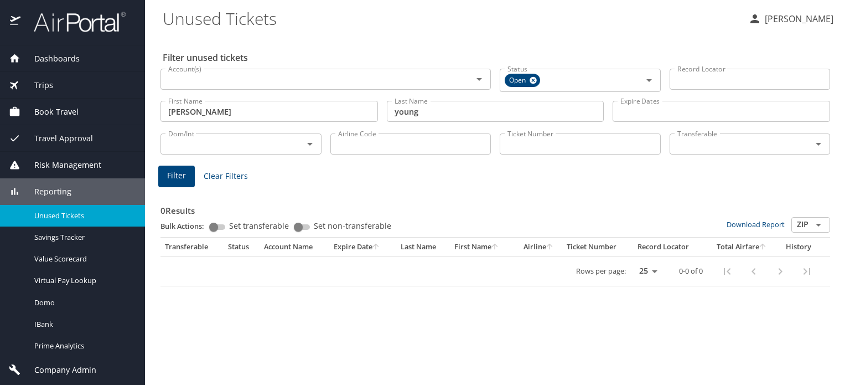 Image resolution: width=850 pixels, height=385 pixels. Describe the element at coordinates (177, 176) in the screenshot. I see `button: Filter` at that location.